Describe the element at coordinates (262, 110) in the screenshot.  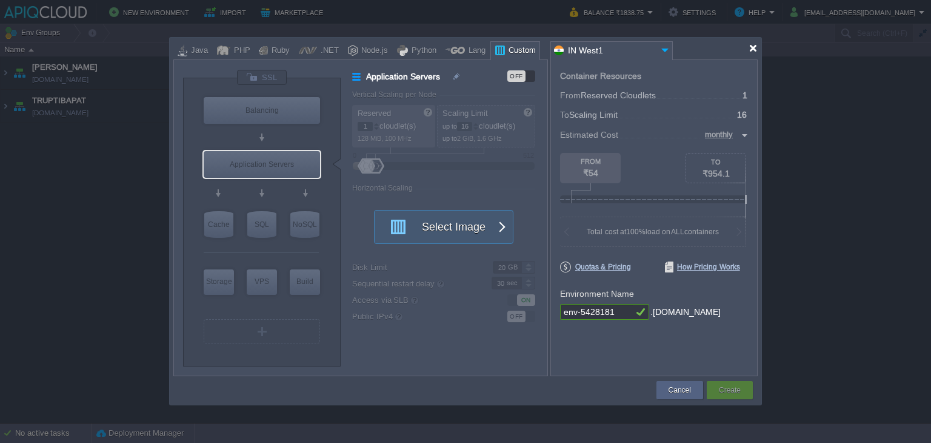
I see `div: Load Balancer` at that location.